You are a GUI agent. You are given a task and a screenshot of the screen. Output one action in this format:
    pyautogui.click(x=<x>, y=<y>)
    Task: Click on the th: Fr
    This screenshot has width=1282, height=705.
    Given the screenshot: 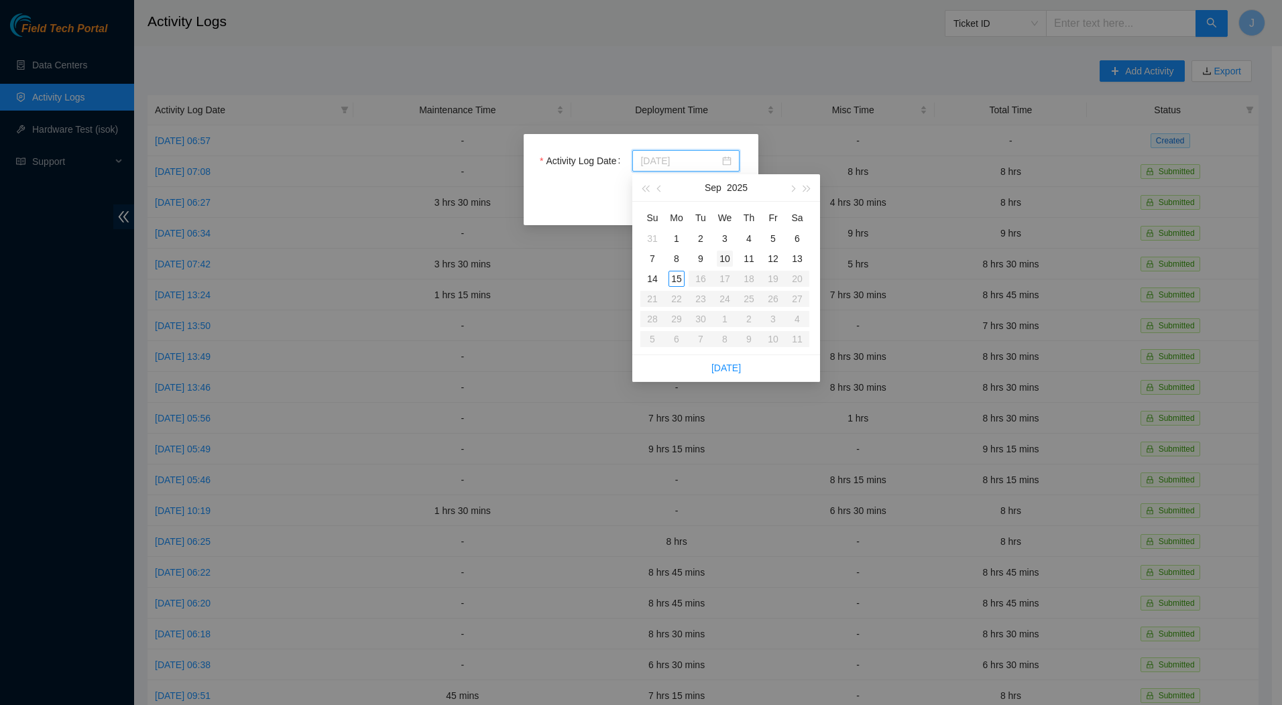 What is the action you would take?
    pyautogui.click(x=773, y=218)
    